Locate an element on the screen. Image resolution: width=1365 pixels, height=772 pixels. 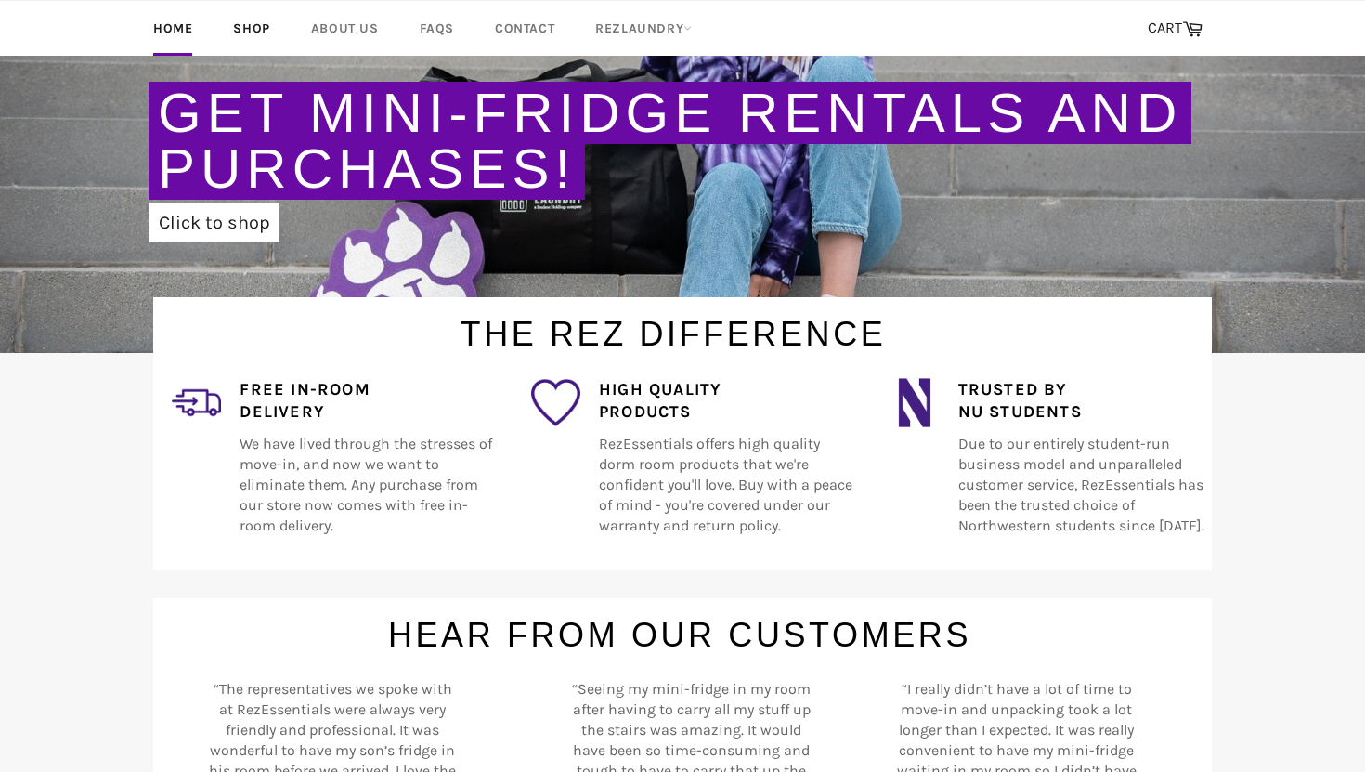
div: RezEssentials offers high quality dorm room products that we're confident you'll love. Buy with a... is located at coordinates (716, 467).